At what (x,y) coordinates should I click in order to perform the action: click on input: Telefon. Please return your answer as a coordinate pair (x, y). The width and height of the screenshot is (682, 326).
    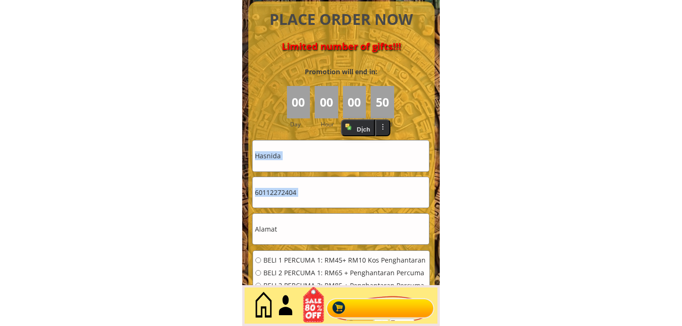
    Looking at the image, I should click on (341, 192).